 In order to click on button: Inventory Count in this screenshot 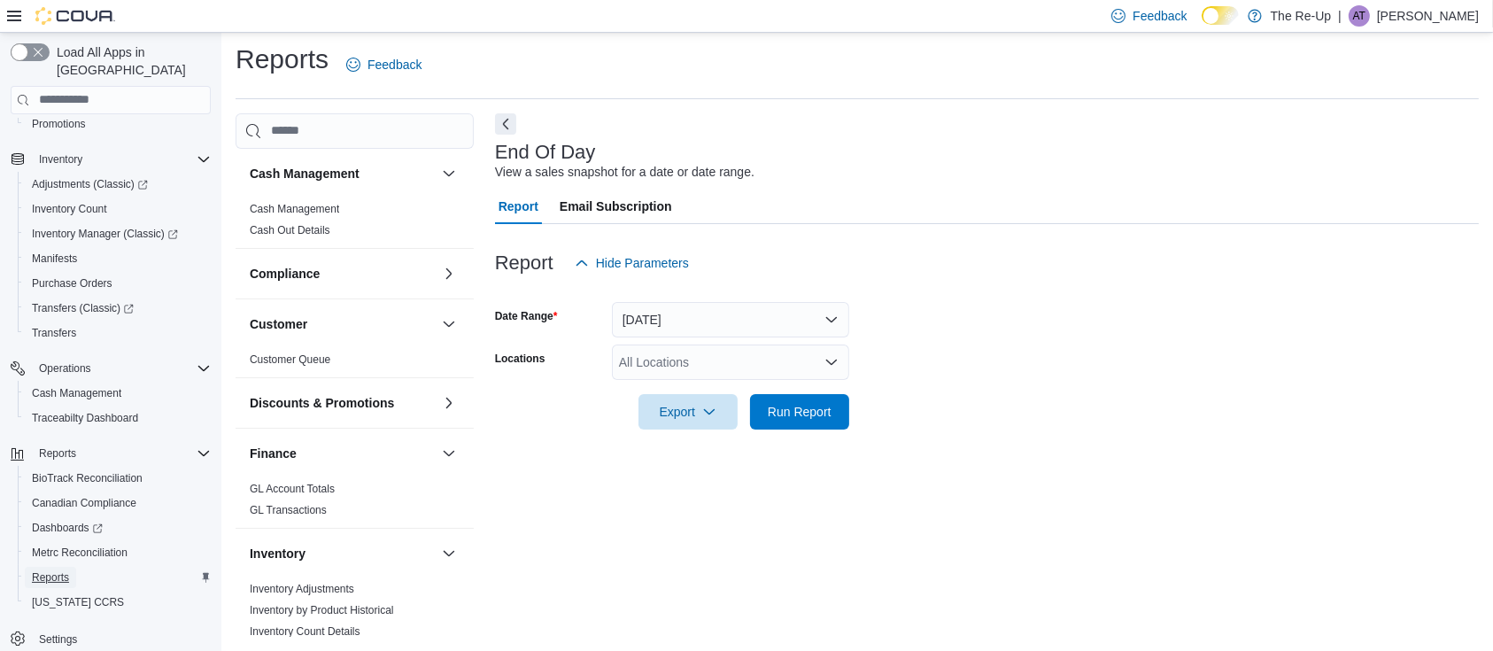, I will do `click(118, 209)`.